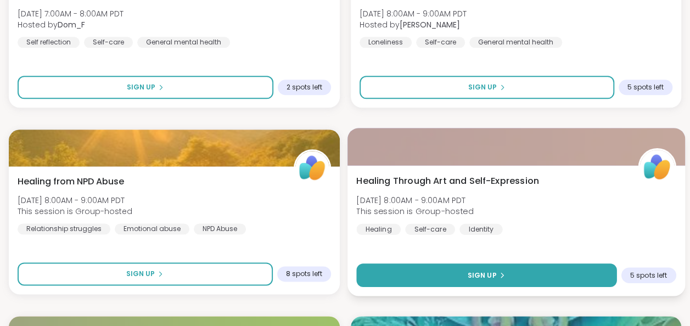 The height and width of the screenshot is (326, 690). Describe the element at coordinates (378, 229) in the screenshot. I see `div: Healing` at that location.